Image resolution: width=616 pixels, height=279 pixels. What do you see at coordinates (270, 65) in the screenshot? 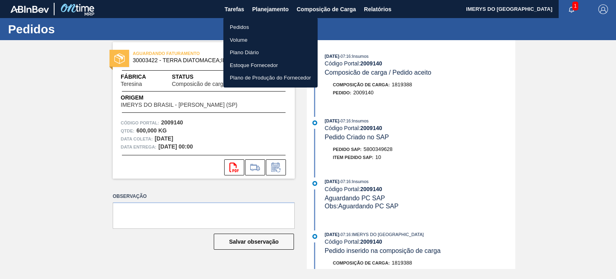
I see `li: Estoque Fornecedor` at bounding box center [270, 65].